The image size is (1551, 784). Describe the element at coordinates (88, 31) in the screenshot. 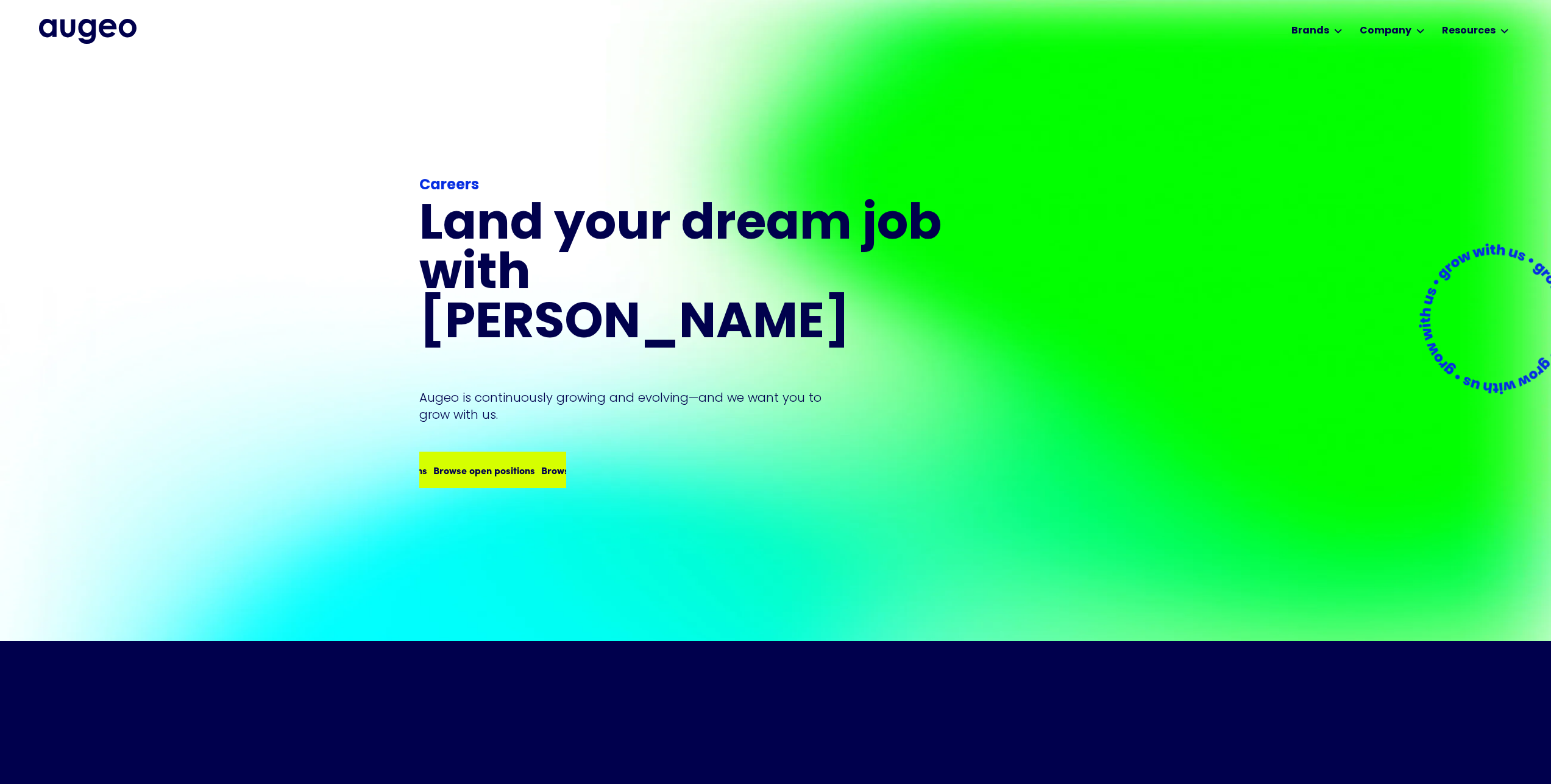

I see `a: home` at that location.